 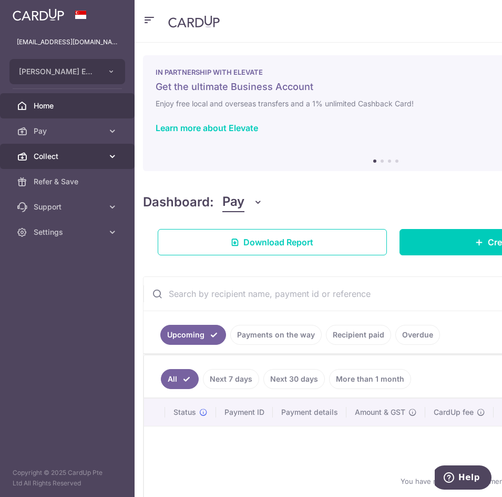 I want to click on span: Support, so click(x=68, y=207).